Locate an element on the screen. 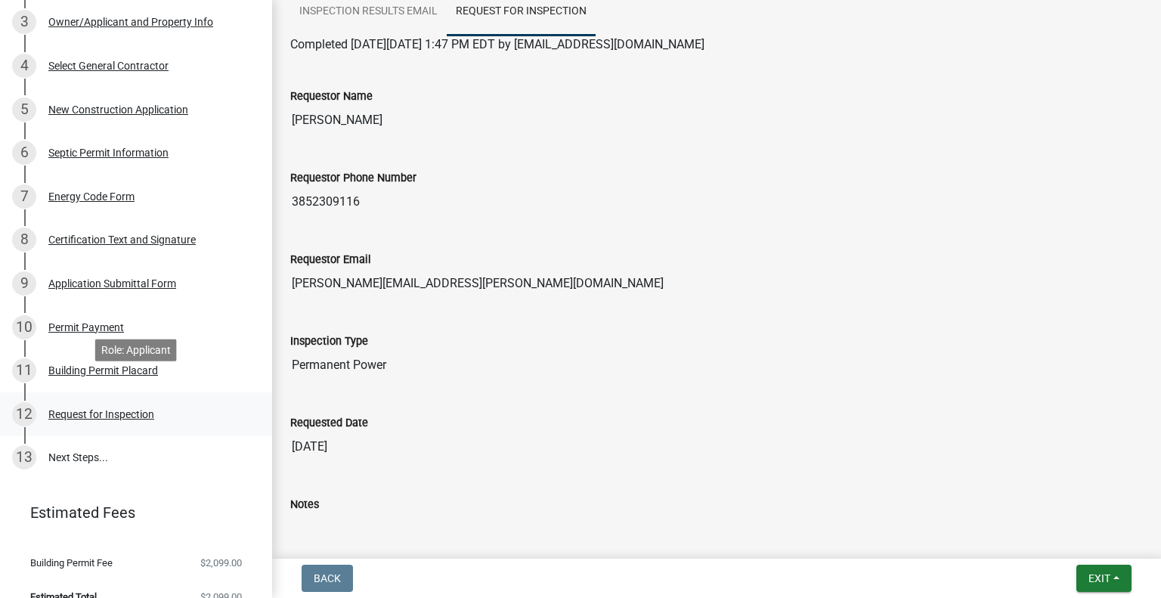 Image resolution: width=1161 pixels, height=598 pixels. button: Exit is located at coordinates (1104, 578).